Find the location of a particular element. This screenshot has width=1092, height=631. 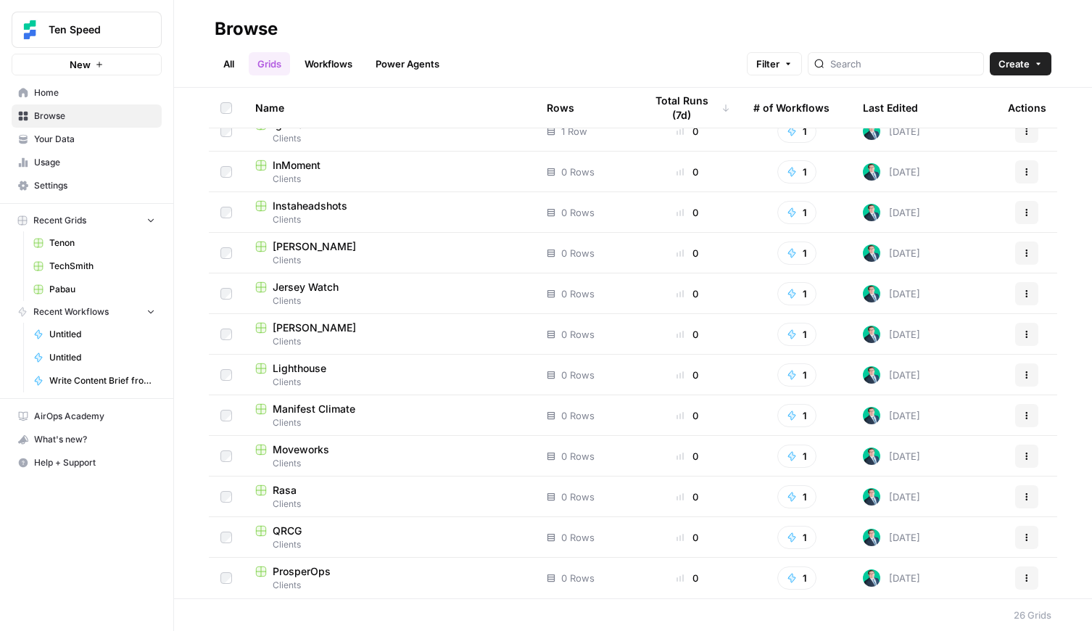

span: Moveworks is located at coordinates (301, 449).